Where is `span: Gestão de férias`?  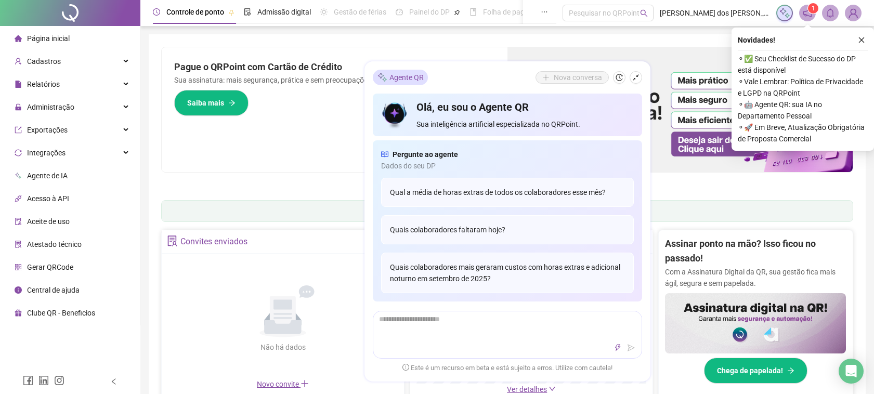
span: Gestão de férias is located at coordinates (360, 12).